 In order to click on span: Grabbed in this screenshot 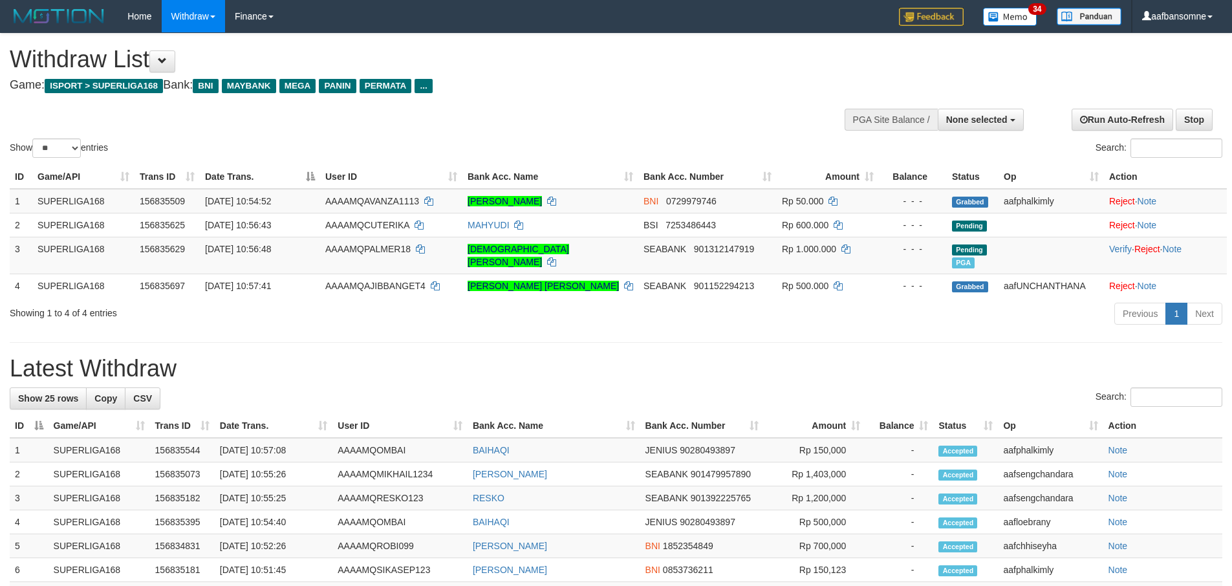, I will do `click(970, 286)`.